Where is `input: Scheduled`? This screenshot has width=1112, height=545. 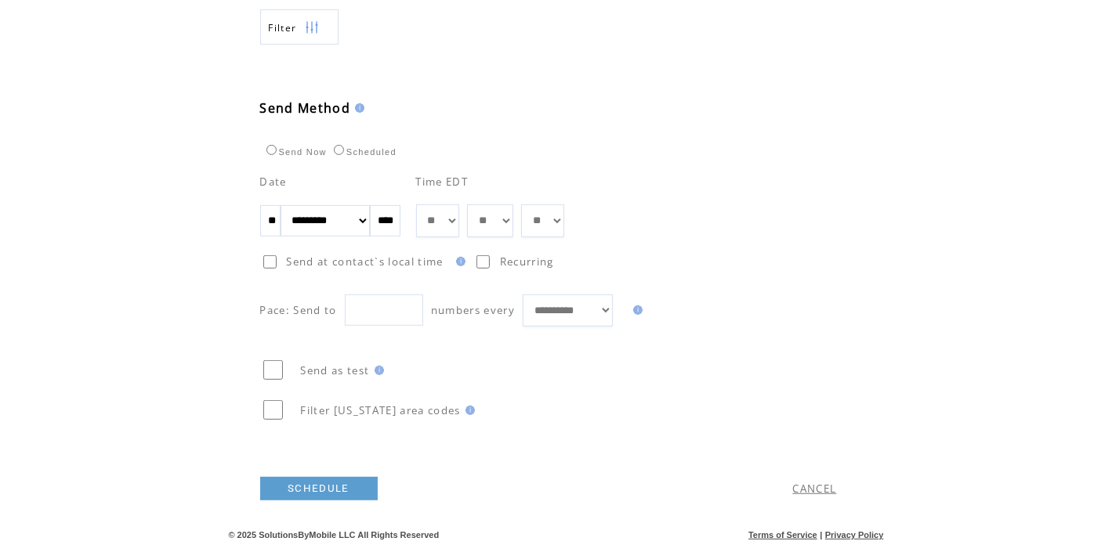 input: Scheduled is located at coordinates (338, 150).